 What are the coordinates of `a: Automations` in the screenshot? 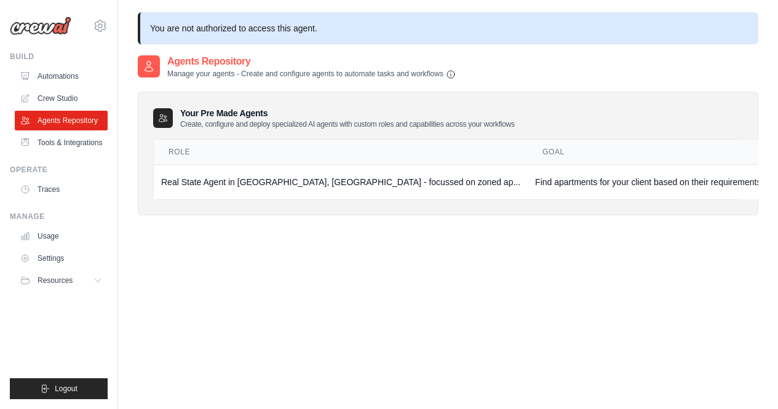 It's located at (61, 76).